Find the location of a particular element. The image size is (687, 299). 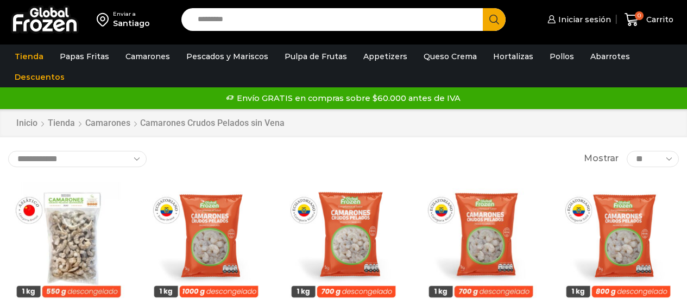

a: Hortalizas is located at coordinates (513, 56).